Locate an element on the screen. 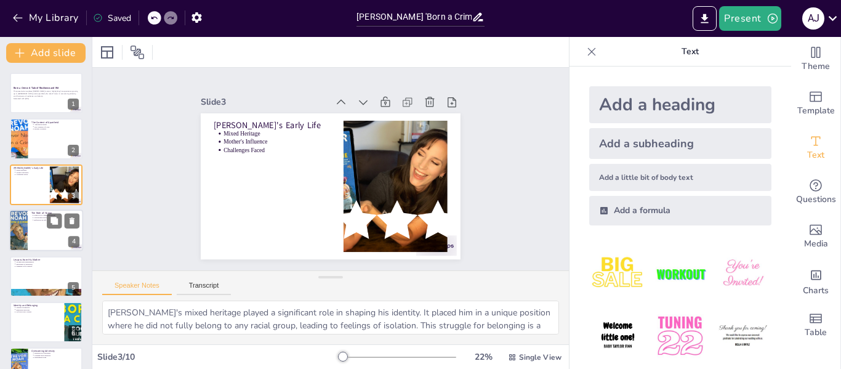 The image size is (841, 369). p: The Context of Apartheid is located at coordinates (55, 122).